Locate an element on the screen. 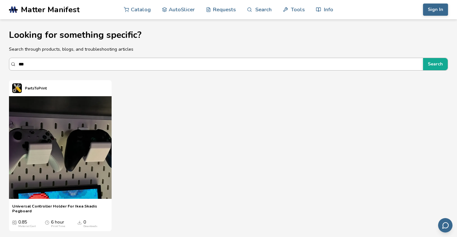 This screenshot has width=457, height=237. p: PartsToPrint is located at coordinates (36, 88).